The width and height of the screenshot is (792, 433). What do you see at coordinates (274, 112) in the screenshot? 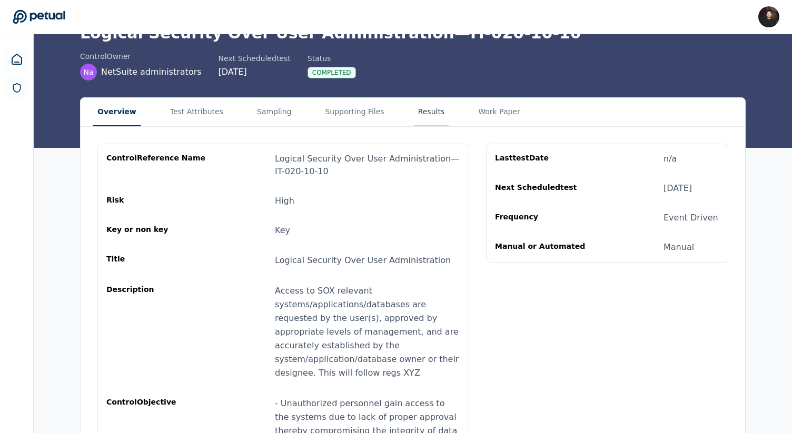
I see `button: Sampling` at bounding box center [274, 112].